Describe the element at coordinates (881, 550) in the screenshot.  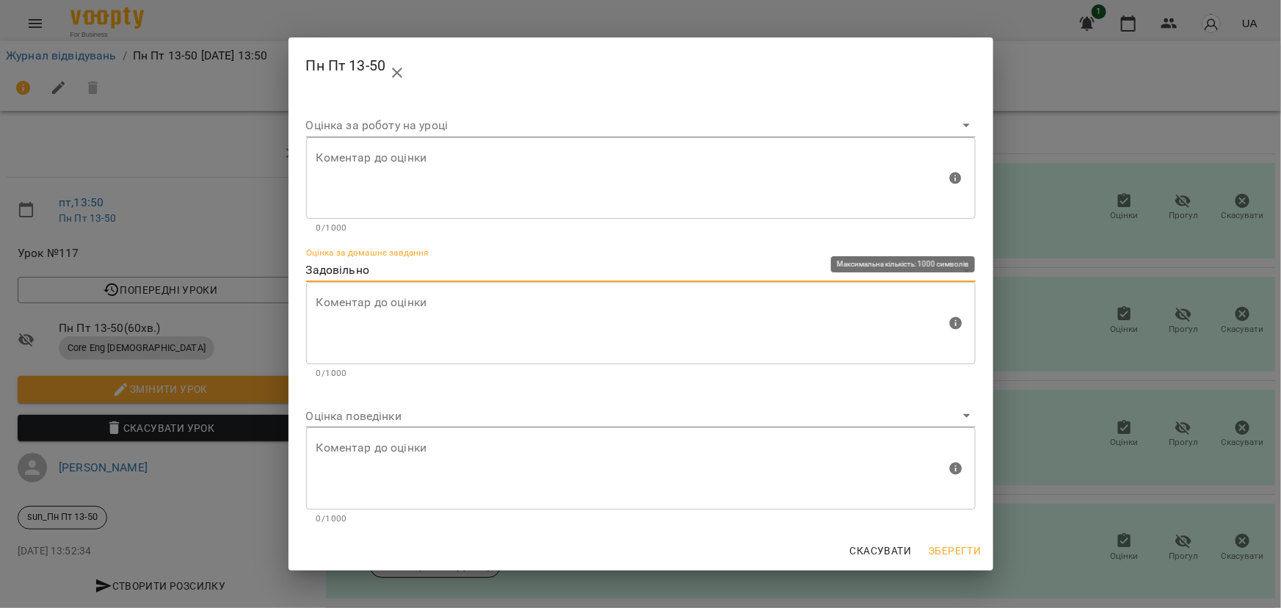
I see `span: Скасувати` at that location.